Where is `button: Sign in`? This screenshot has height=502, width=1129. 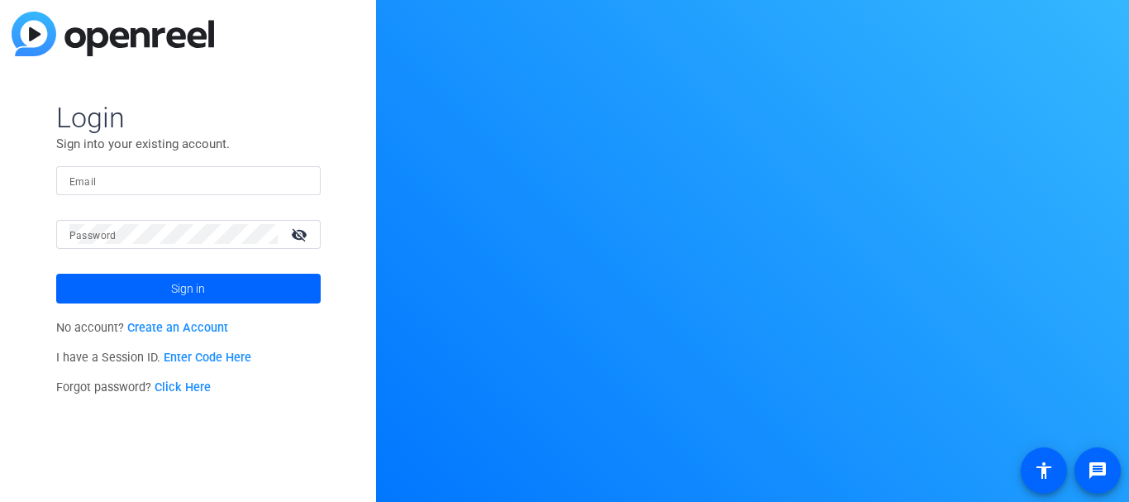
button: Sign in is located at coordinates (188, 289).